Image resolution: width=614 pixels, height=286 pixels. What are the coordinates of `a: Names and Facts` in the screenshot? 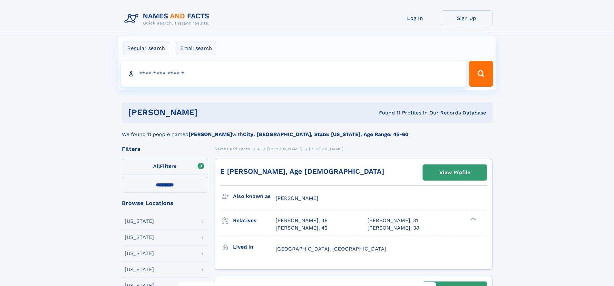 It's located at (232, 149).